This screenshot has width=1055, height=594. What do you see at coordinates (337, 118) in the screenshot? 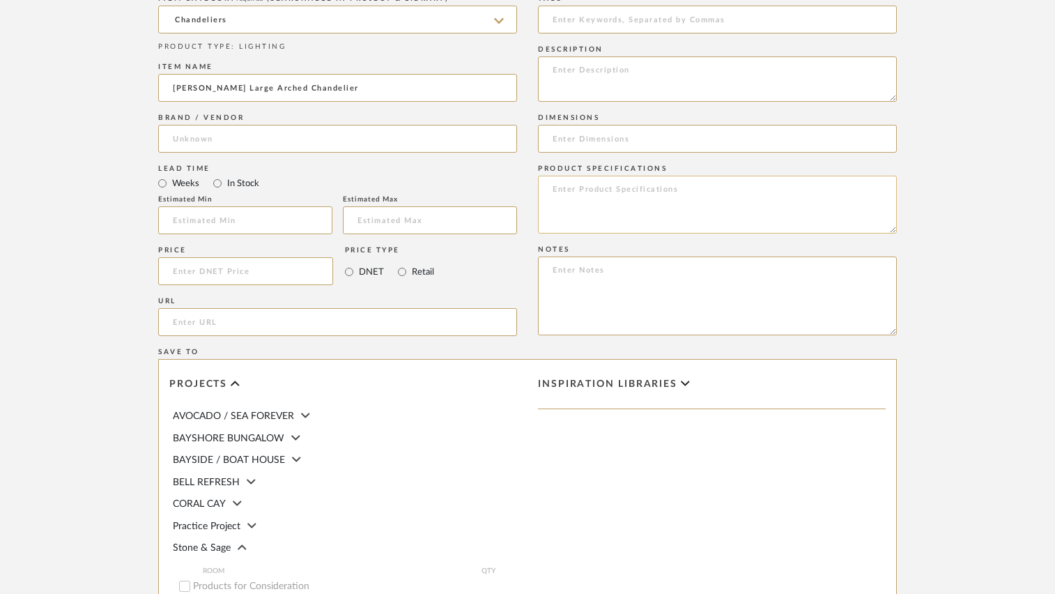
I see `div: Brand / Vendor` at bounding box center [337, 118].